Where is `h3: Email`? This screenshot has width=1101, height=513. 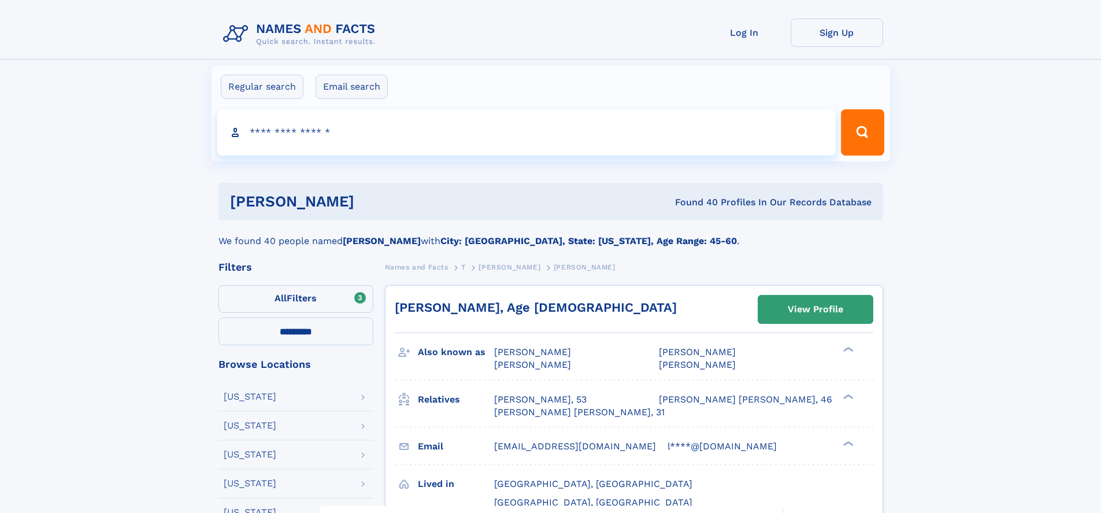
h3: Email is located at coordinates (456, 446).